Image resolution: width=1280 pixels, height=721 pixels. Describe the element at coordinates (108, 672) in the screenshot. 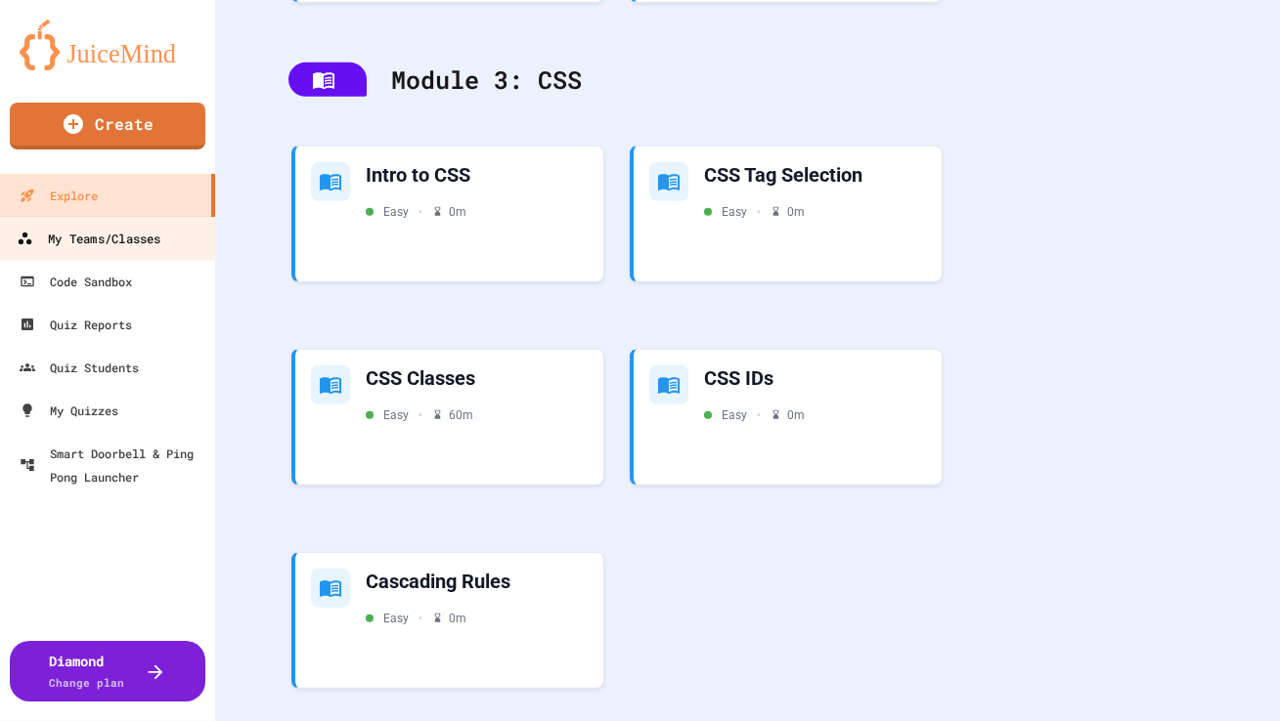

I see `button: DiamondChange plan` at that location.